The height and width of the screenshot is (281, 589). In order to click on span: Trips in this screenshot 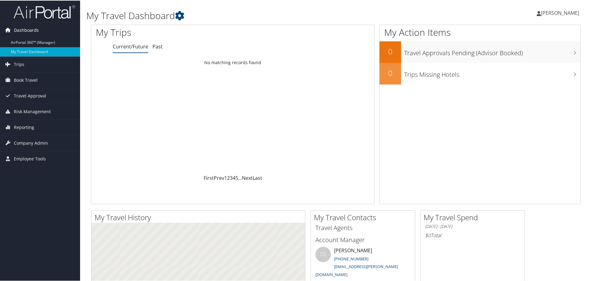, I will do `click(19, 64)`.